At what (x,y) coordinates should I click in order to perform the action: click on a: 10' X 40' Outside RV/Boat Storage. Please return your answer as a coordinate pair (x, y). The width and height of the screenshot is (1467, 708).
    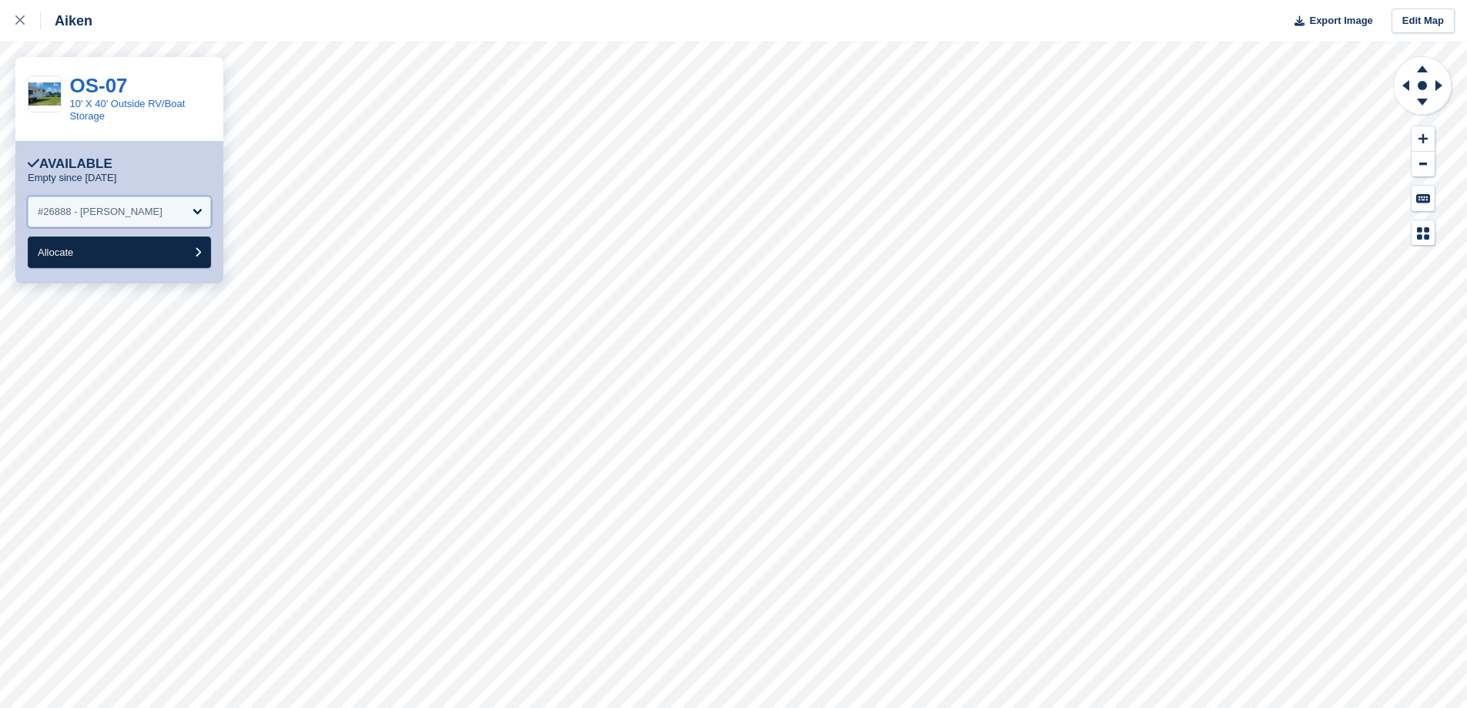
    Looking at the image, I should click on (127, 109).